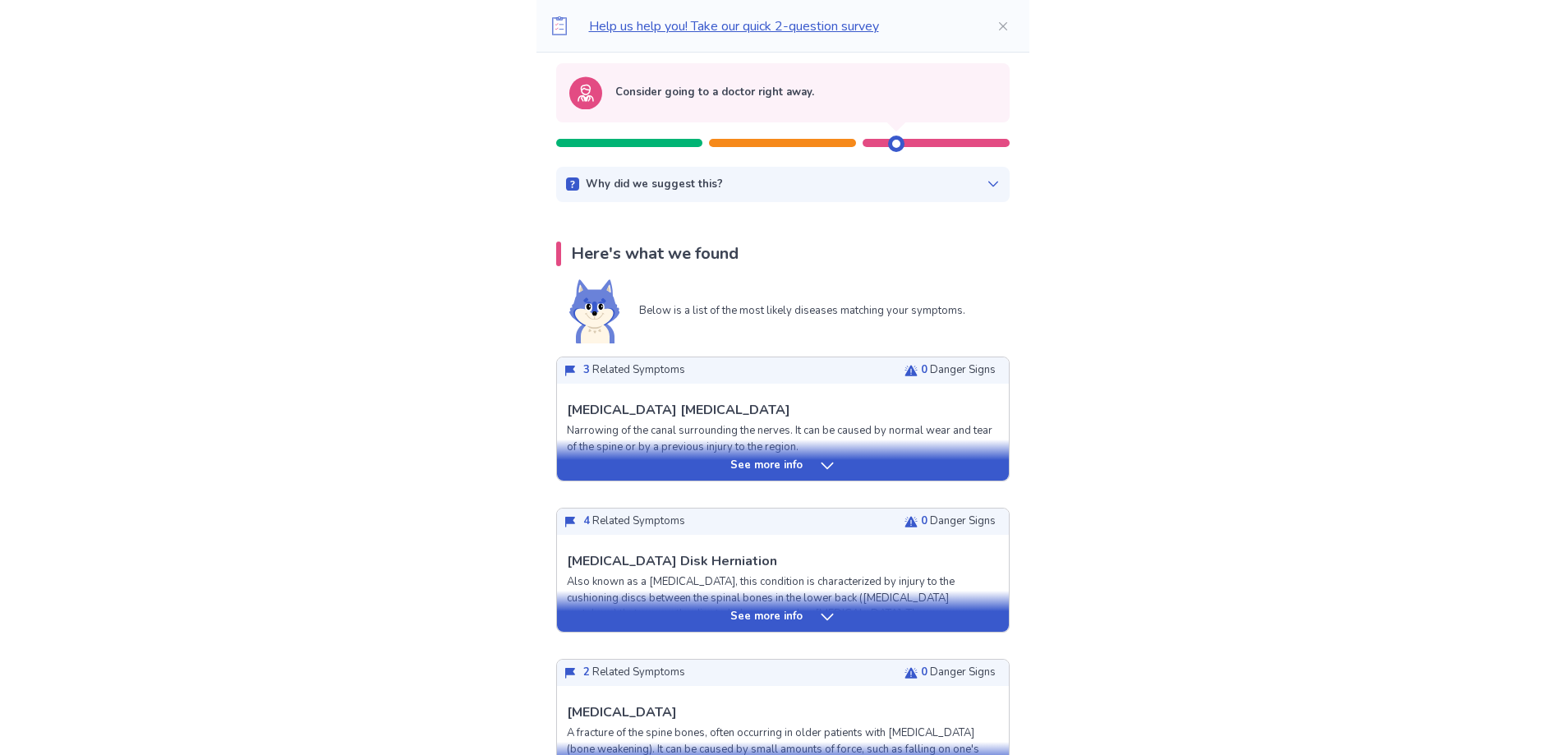 This screenshot has width=1565, height=755. Describe the element at coordinates (715, 93) in the screenshot. I see `p: Consider going to a doctor right away.` at that location.